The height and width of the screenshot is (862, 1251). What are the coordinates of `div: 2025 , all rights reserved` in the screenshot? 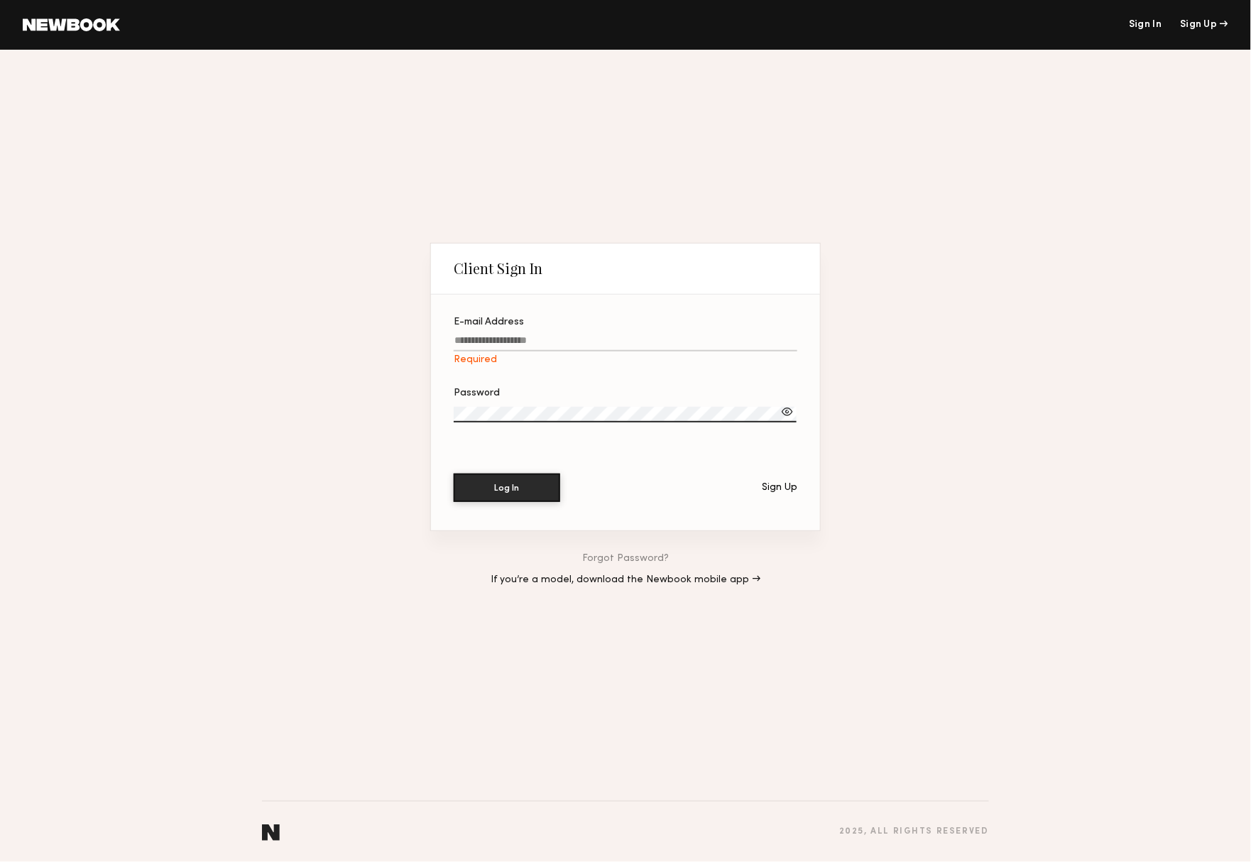 It's located at (914, 831).